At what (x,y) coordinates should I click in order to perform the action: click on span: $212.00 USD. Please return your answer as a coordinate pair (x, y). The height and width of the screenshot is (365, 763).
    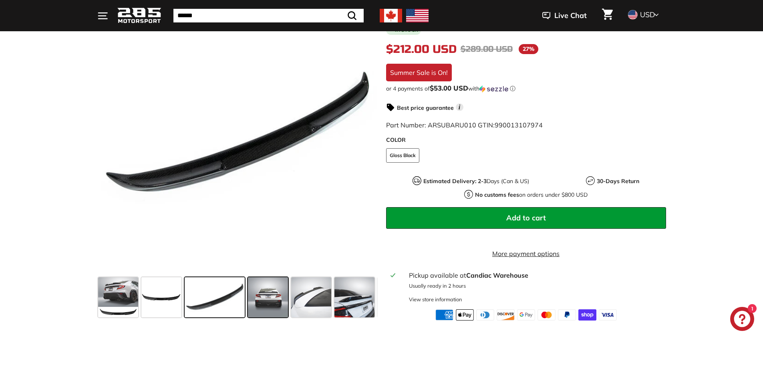
    Looking at the image, I should click on (421, 49).